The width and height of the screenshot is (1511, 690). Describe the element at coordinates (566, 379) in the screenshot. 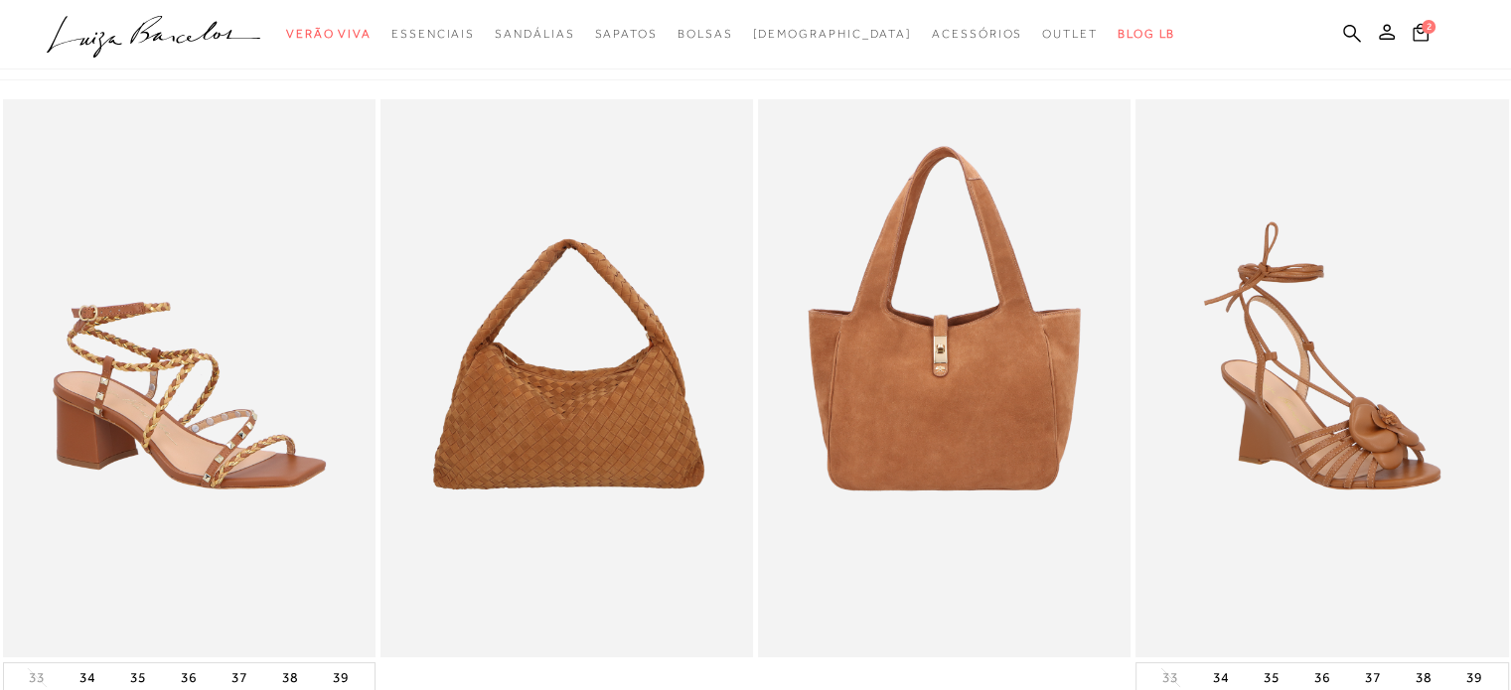

I see `a: BOLSA HOBO EM CAMURÇA TRESSÊ CARAMELO GRANDE BOLSA HOBO EM CAMURÇA TRESSÊ CARAMELO GRANDE` at that location.